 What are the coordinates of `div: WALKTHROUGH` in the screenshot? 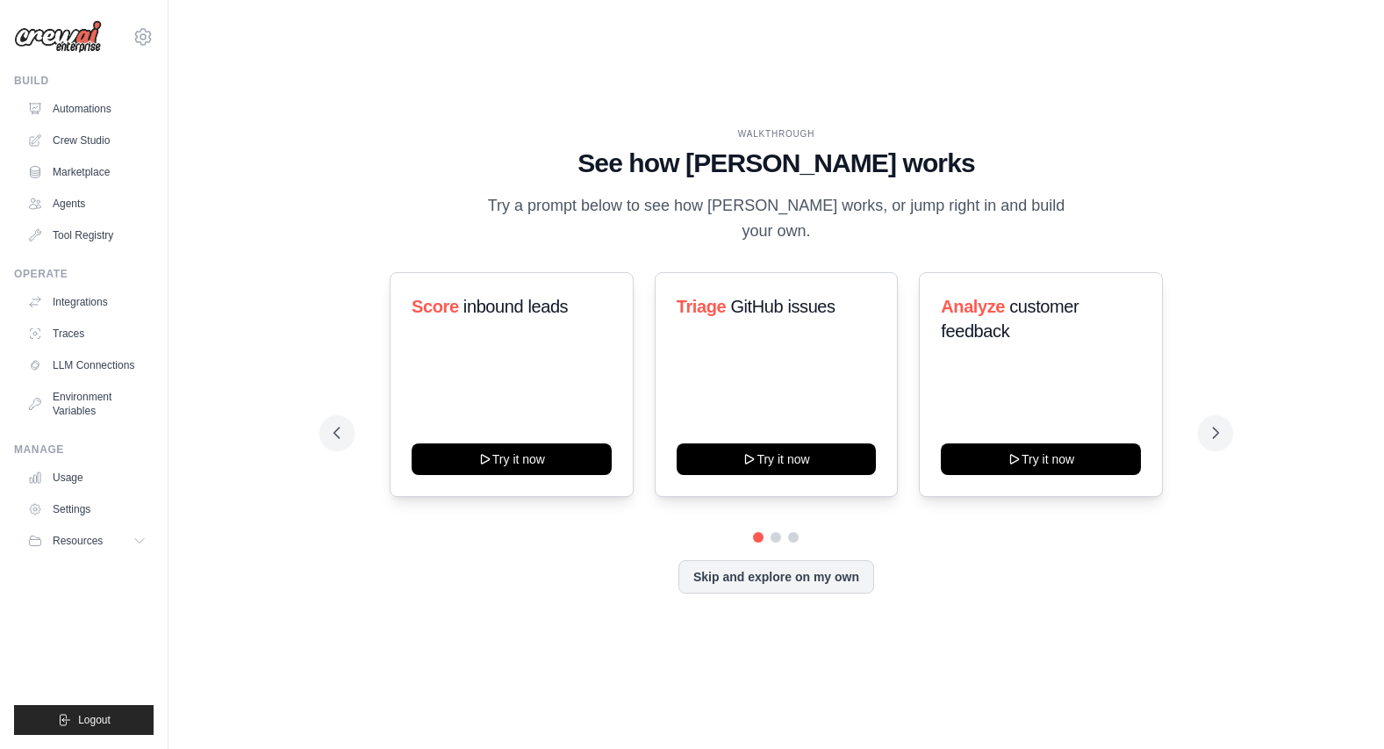 It's located at (776, 133).